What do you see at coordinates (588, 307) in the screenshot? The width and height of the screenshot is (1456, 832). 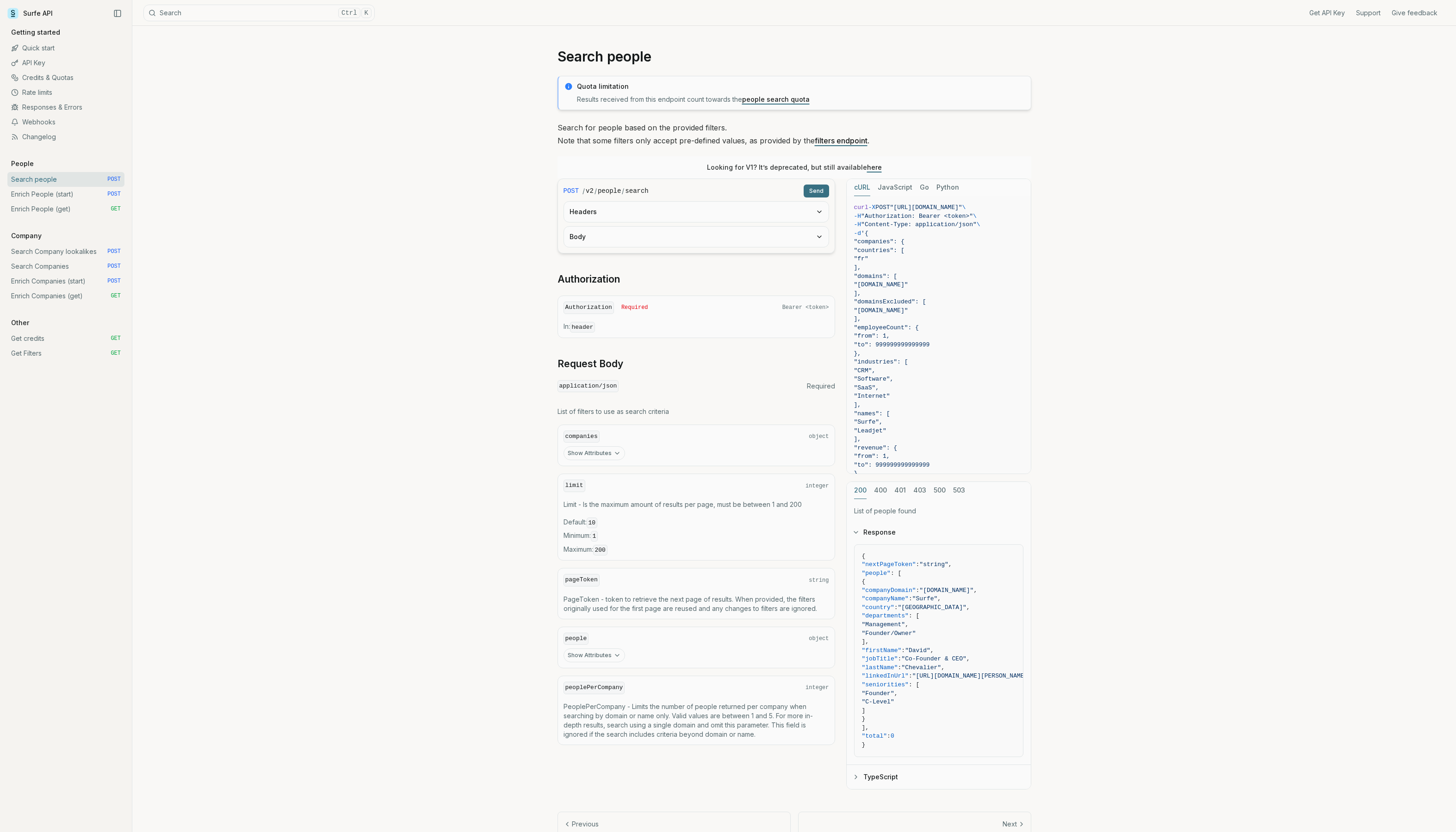 I see `code: Authorization` at bounding box center [588, 307].